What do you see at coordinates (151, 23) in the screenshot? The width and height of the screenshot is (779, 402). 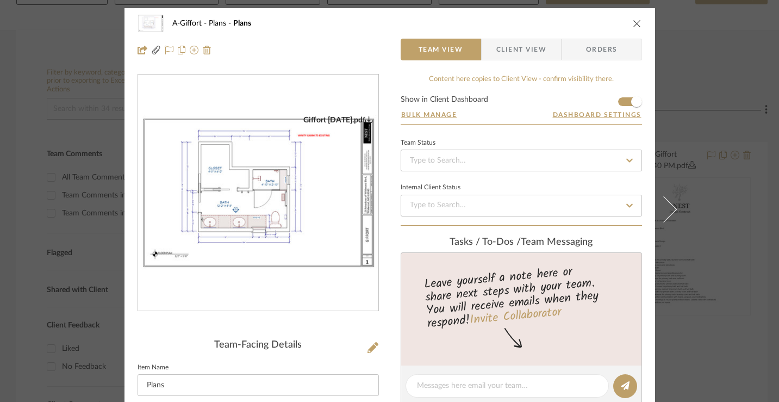 I see `img: e1abdda8-b05a-4e7f-baab-11f81a0e3925_48x40.jpg` at bounding box center [151, 23].